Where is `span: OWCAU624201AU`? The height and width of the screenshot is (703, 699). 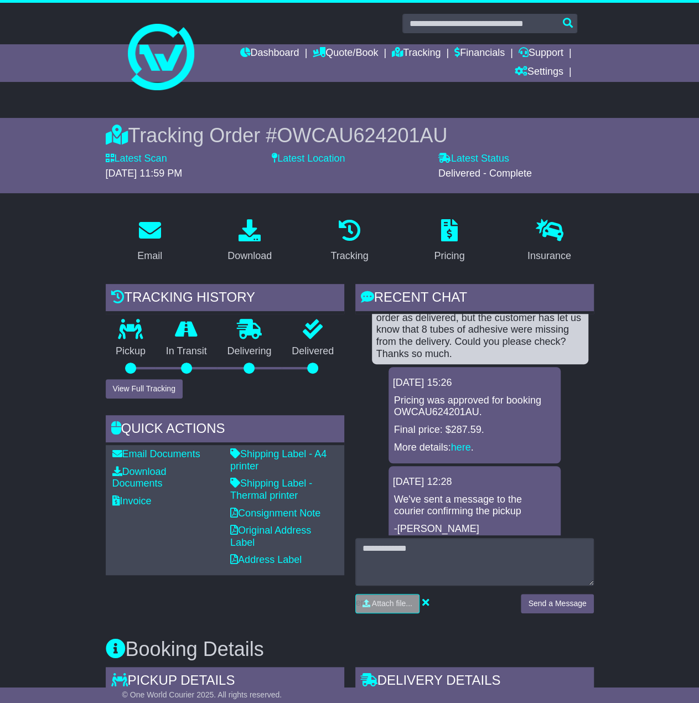
span: OWCAU624201AU is located at coordinates (362, 135).